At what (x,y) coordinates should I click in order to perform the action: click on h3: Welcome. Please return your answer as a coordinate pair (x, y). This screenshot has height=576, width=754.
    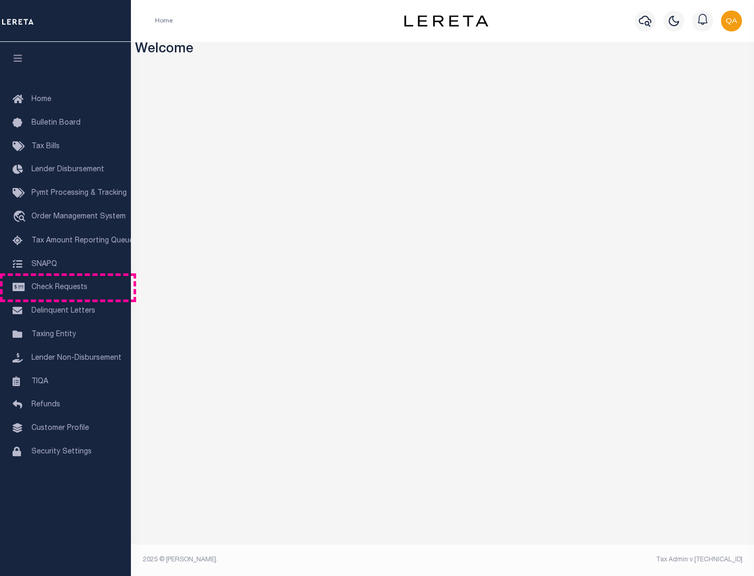
    Looking at the image, I should click on (443, 50).